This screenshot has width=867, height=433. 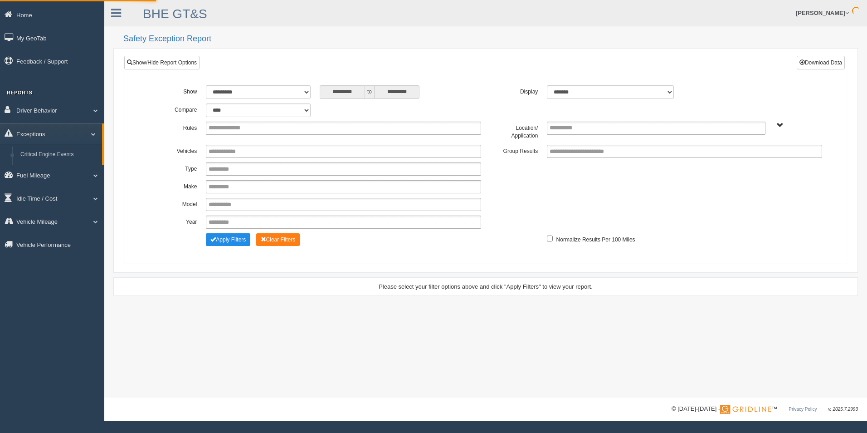 I want to click on label: Group Results, so click(x=514, y=150).